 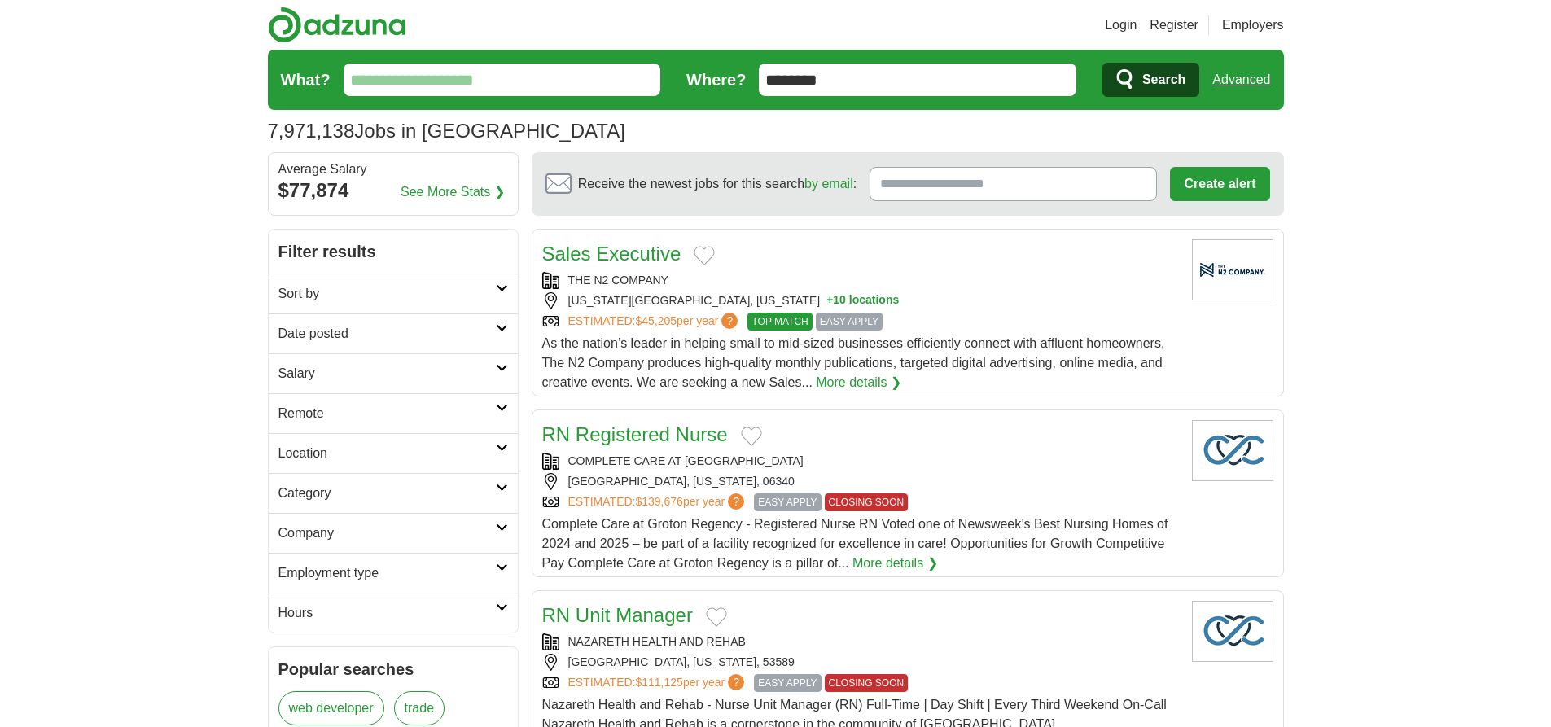 What do you see at coordinates (655, 322) in the screenshot?
I see `a: ESTIMATED:$45,205per year?` at bounding box center [655, 322].